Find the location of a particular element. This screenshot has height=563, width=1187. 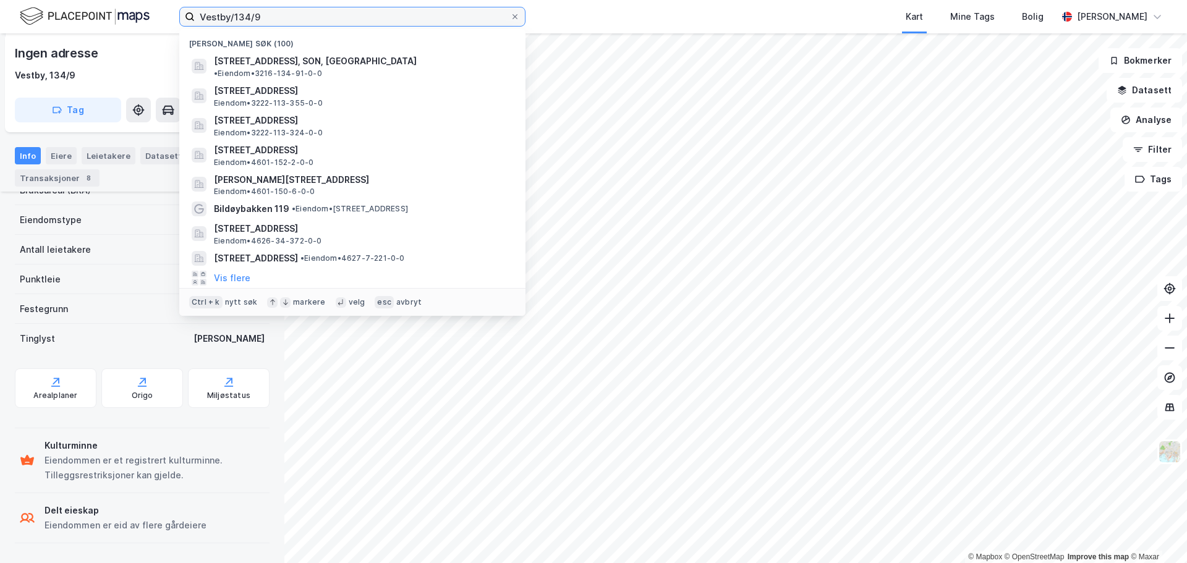

div: Mine Tags is located at coordinates (973, 17).